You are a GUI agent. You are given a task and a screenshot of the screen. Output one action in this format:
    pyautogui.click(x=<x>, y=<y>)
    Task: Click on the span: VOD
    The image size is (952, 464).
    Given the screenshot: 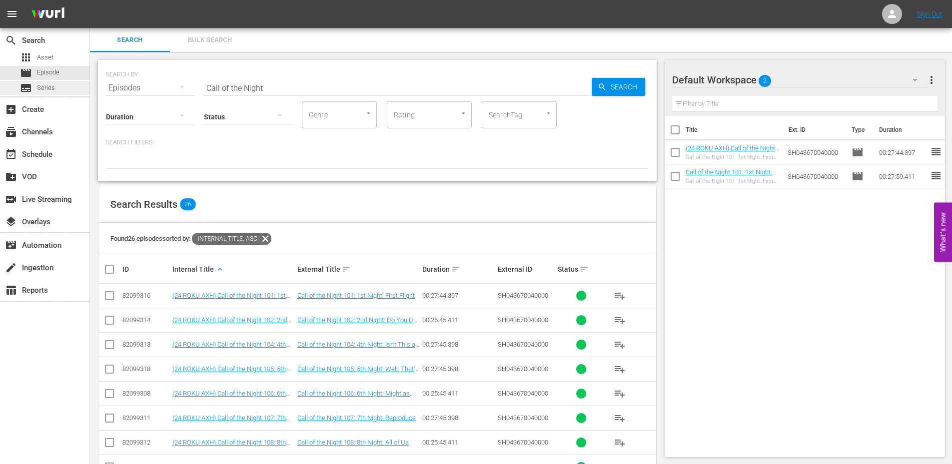 What is the action you would take?
    pyautogui.click(x=11, y=177)
    